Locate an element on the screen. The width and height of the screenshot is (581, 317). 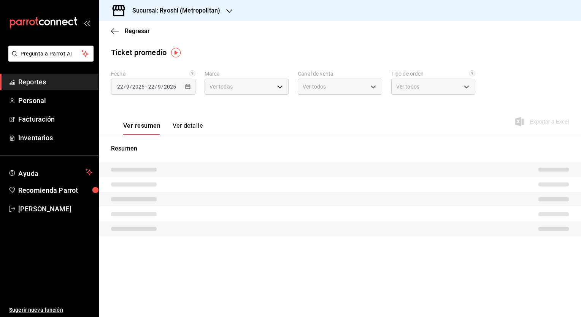
a: Pregunta a Parrot AI is located at coordinates (49, 59).